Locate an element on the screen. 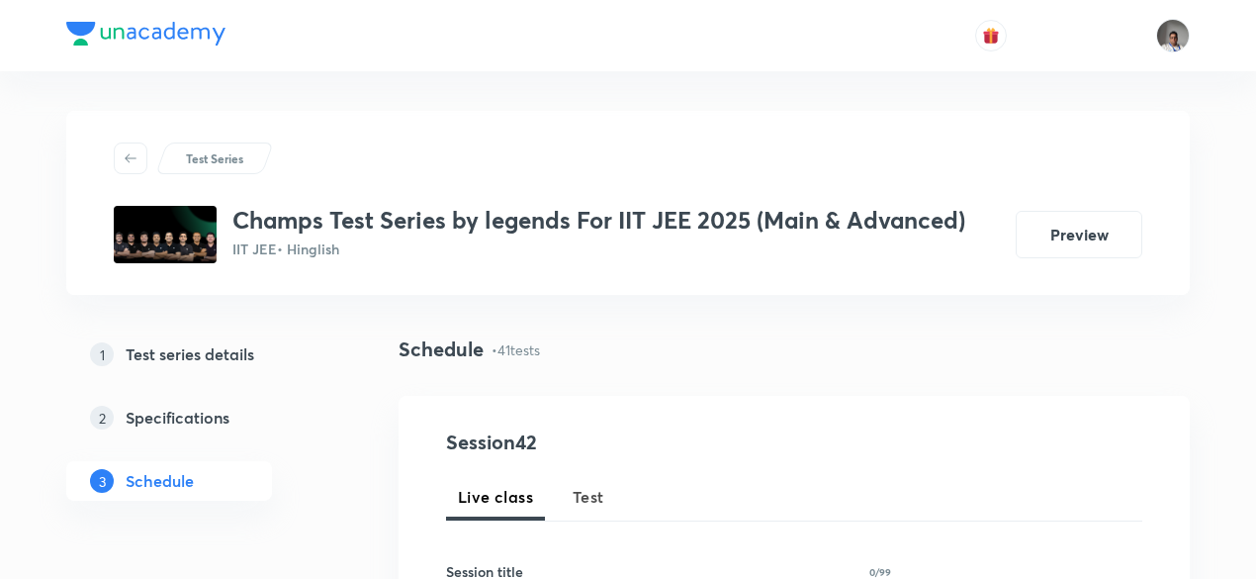  button: avatar is located at coordinates (991, 36).